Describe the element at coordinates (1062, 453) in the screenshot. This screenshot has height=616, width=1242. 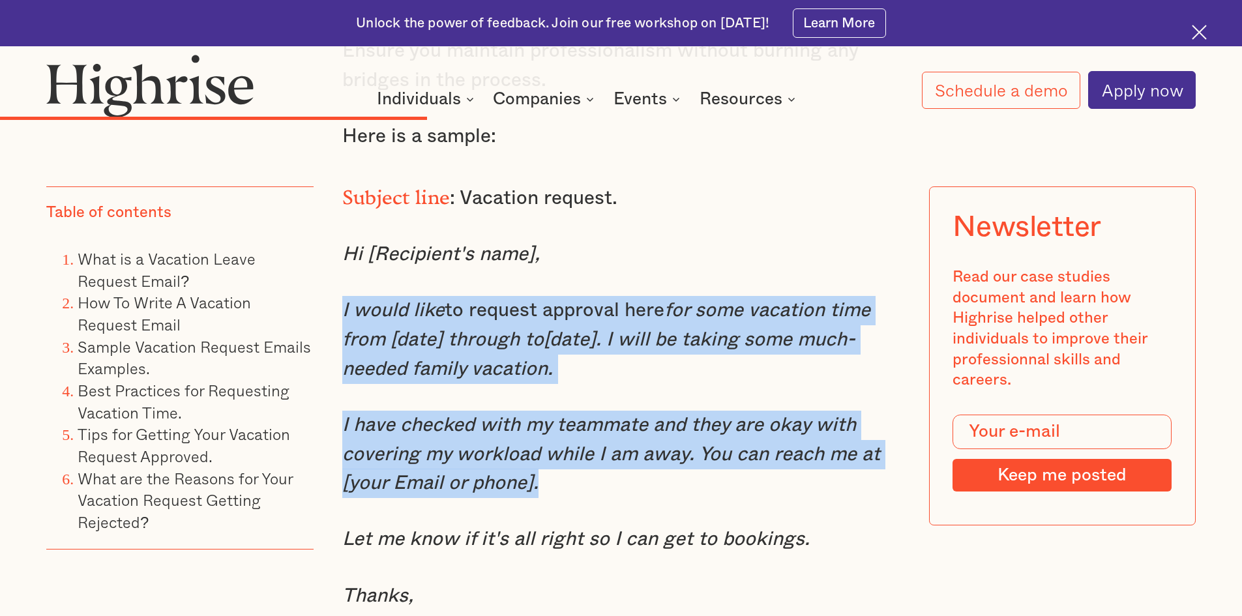
I see `form: Modal Form` at that location.